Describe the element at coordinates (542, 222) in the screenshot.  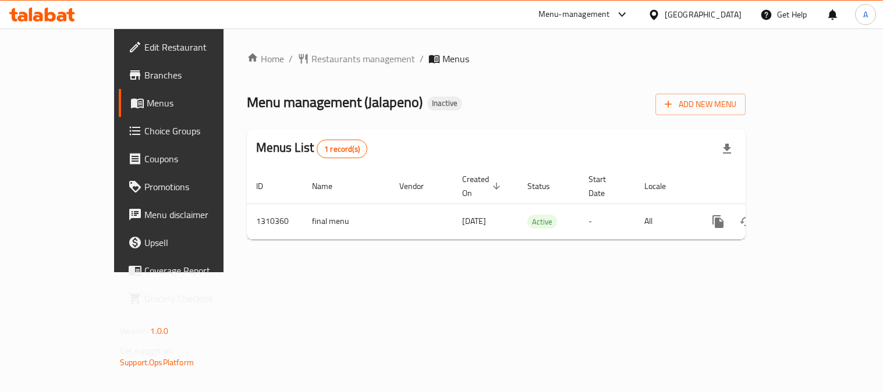
I see `div: Active` at that location.